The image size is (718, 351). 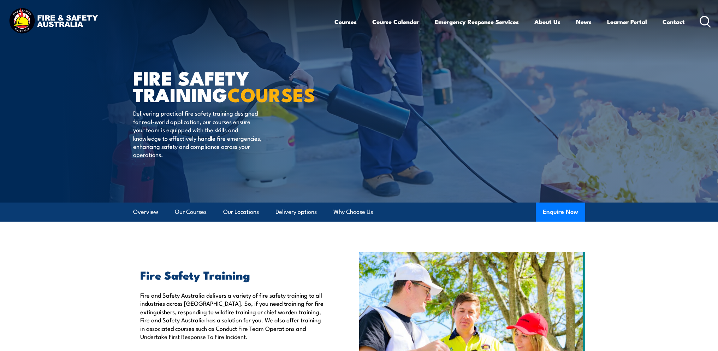 I want to click on a: About Us, so click(x=547, y=22).